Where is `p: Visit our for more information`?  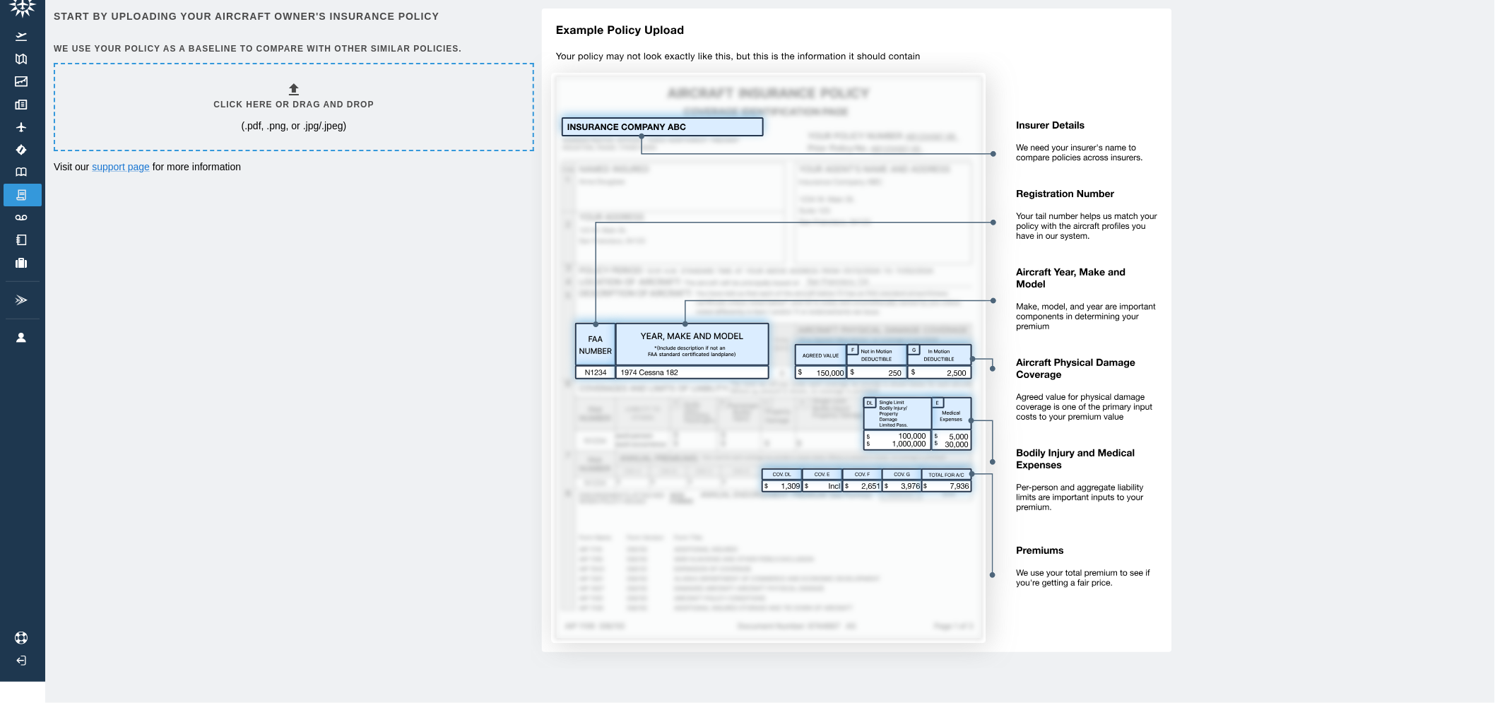 p: Visit our for more information is located at coordinates (293, 167).